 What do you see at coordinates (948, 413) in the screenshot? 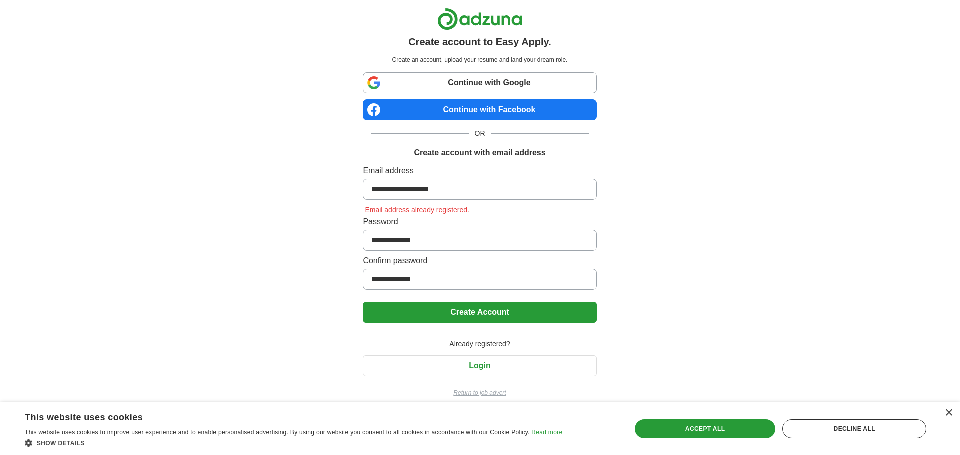
I see `div: Close` at bounding box center [948, 413].